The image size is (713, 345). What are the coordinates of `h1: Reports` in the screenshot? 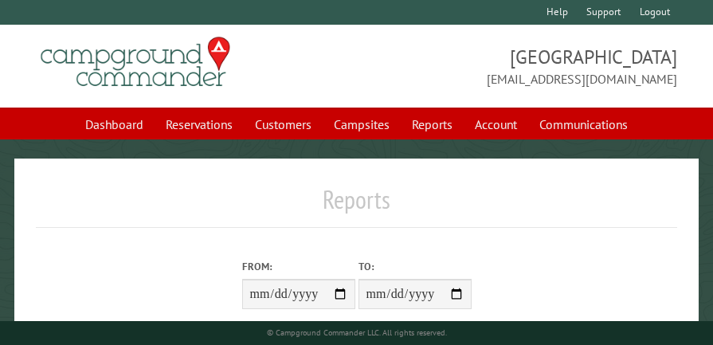 It's located at (357, 206).